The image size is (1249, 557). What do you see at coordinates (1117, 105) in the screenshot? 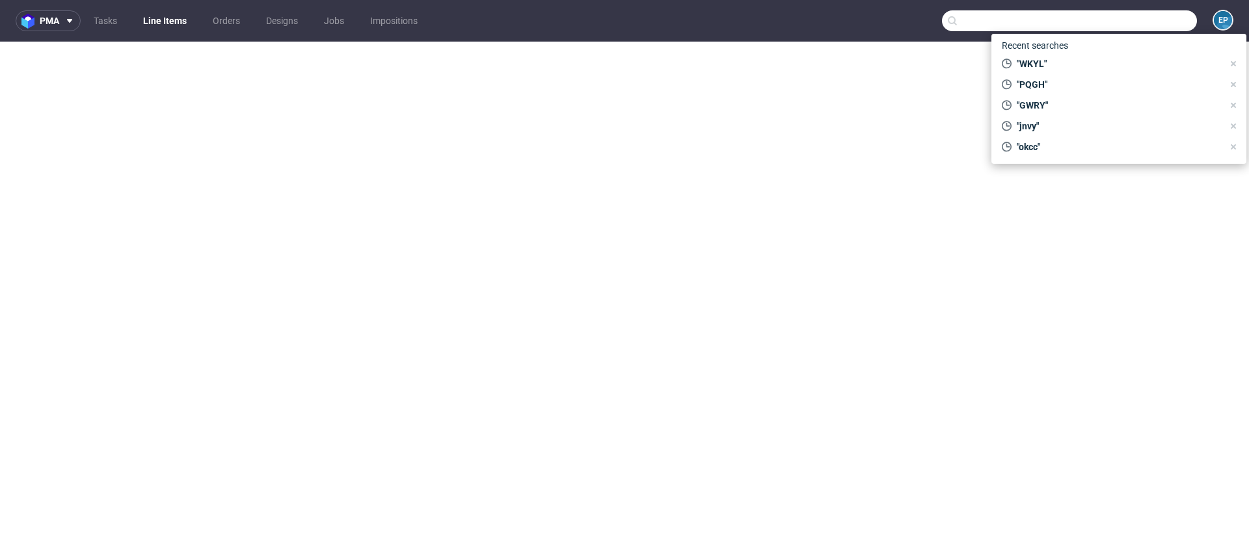
I see `span: "GWRY"` at bounding box center [1117, 105].